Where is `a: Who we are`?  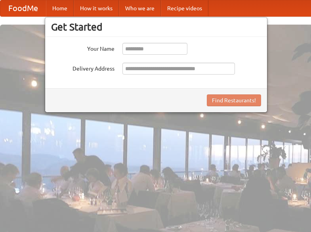
a: Who we are is located at coordinates (140, 8).